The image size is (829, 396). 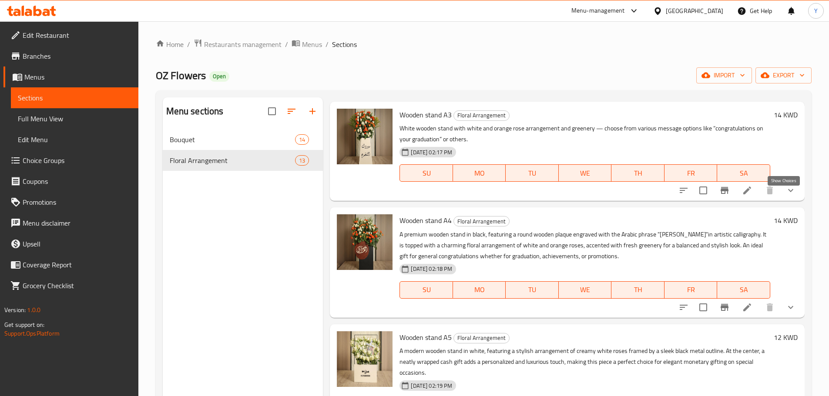 What do you see at coordinates (532, 290) in the screenshot?
I see `button: TU` at bounding box center [532, 290].